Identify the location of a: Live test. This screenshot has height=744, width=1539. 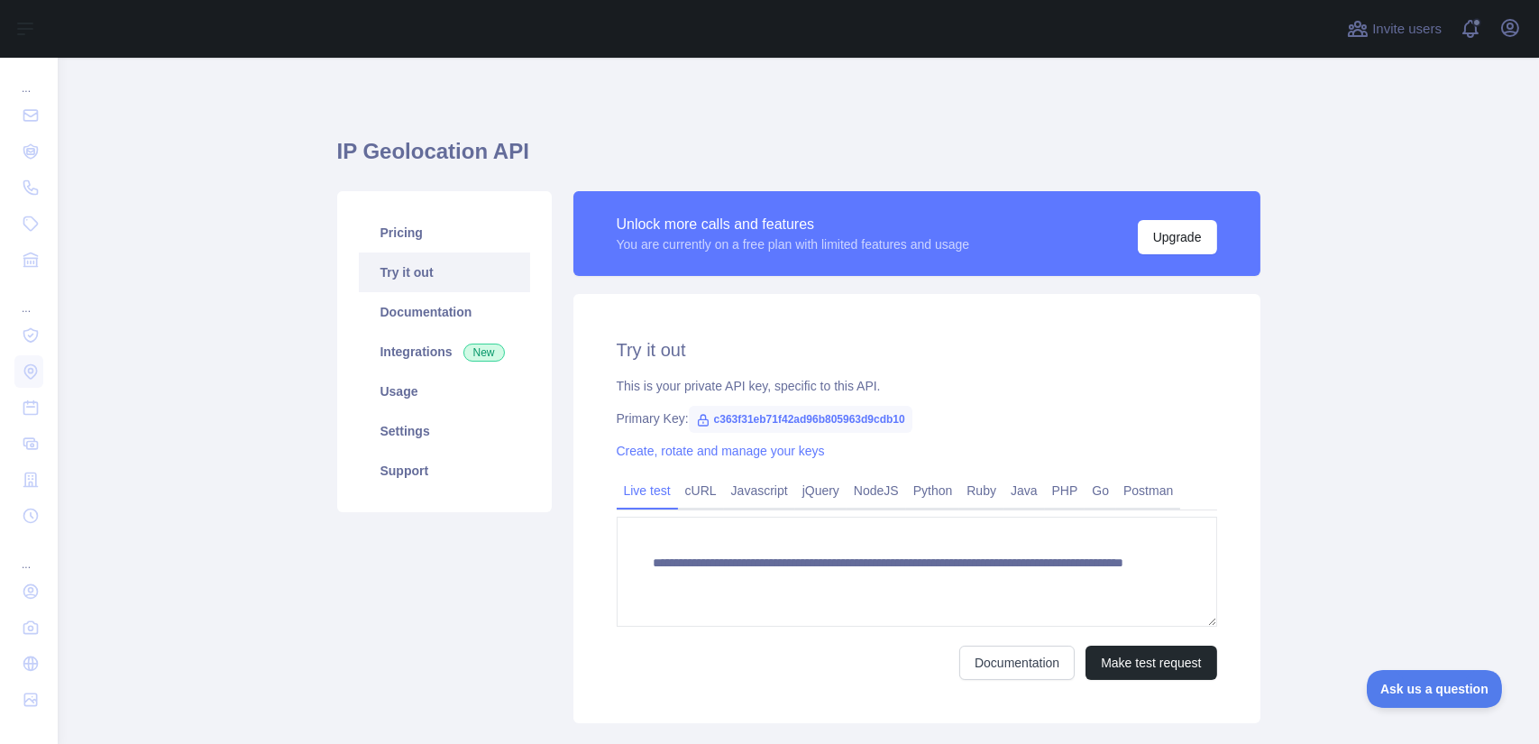
(647, 490).